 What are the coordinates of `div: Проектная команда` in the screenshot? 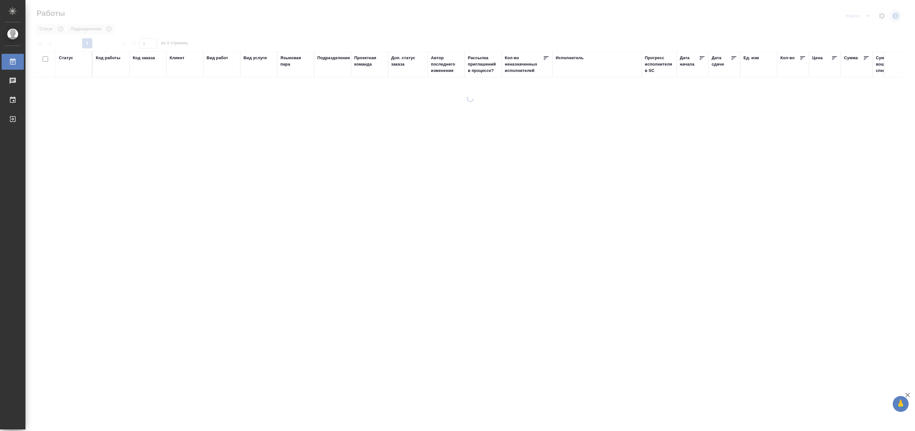 It's located at (369, 61).